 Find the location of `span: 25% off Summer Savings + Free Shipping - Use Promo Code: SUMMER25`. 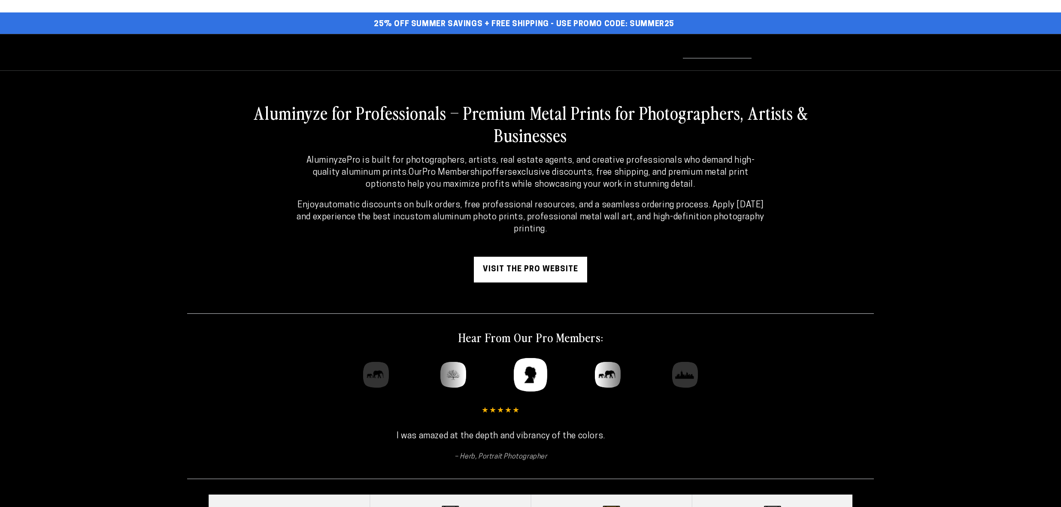

span: 25% off Summer Savings + Free Shipping - Use Promo Code: SUMMER25 is located at coordinates (524, 24).